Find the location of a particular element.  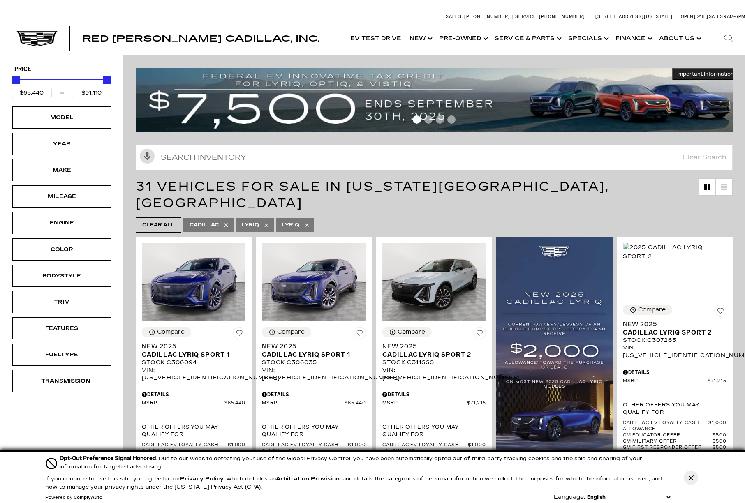

div: Fueltype is located at coordinates (62, 355).